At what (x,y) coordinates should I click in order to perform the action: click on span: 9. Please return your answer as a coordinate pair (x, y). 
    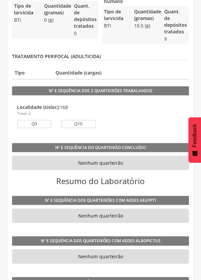
    Looking at the image, I should click on (176, 39).